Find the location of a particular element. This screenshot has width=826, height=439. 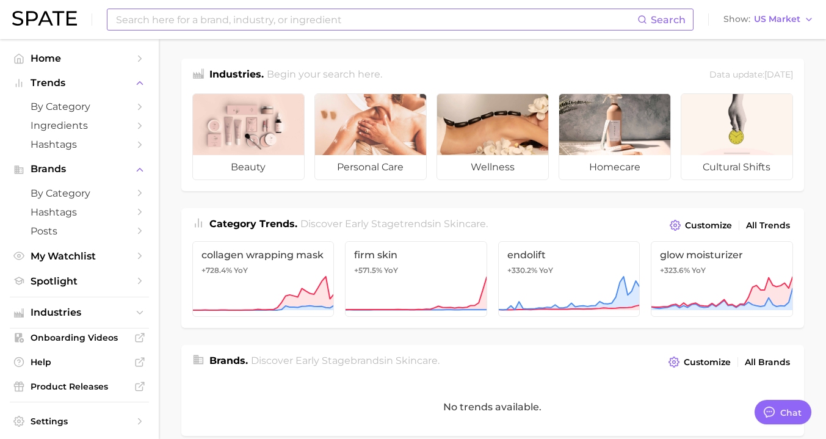

a: Ingredients is located at coordinates (79, 125).